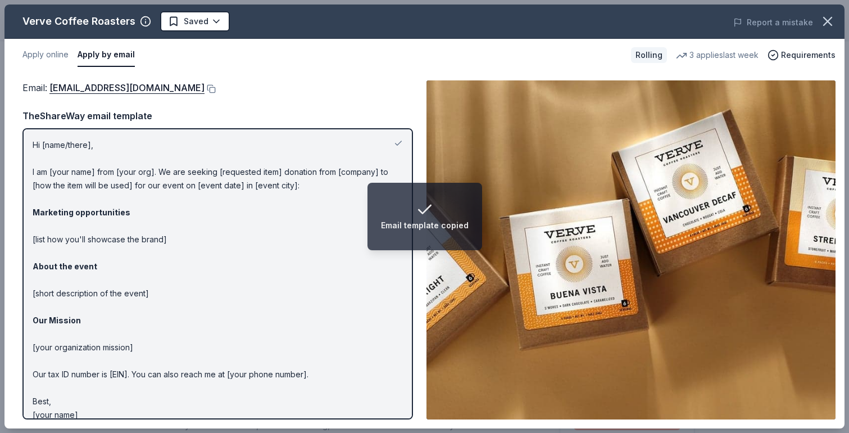 This screenshot has height=433, width=849. I want to click on div: Rolling, so click(649, 55).